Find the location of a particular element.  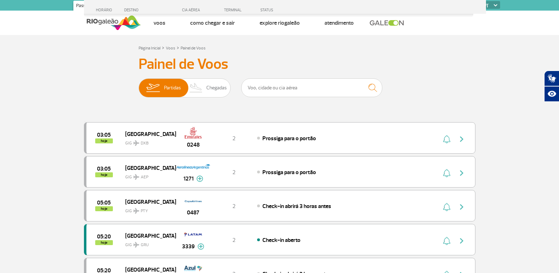

a: Painel de Voos is located at coordinates (193, 48).